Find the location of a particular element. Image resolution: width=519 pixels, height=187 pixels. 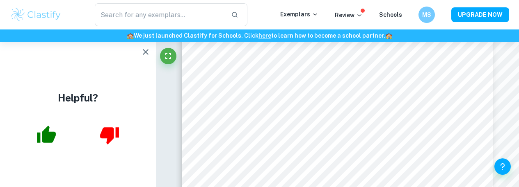

img: Clastify logo is located at coordinates (36, 15).